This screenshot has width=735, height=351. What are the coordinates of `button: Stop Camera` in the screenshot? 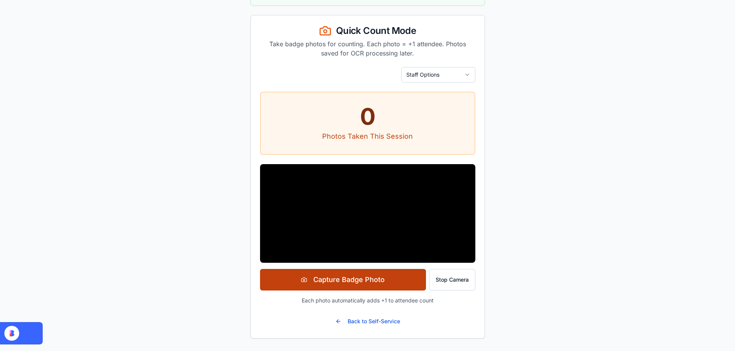 It's located at (452, 280).